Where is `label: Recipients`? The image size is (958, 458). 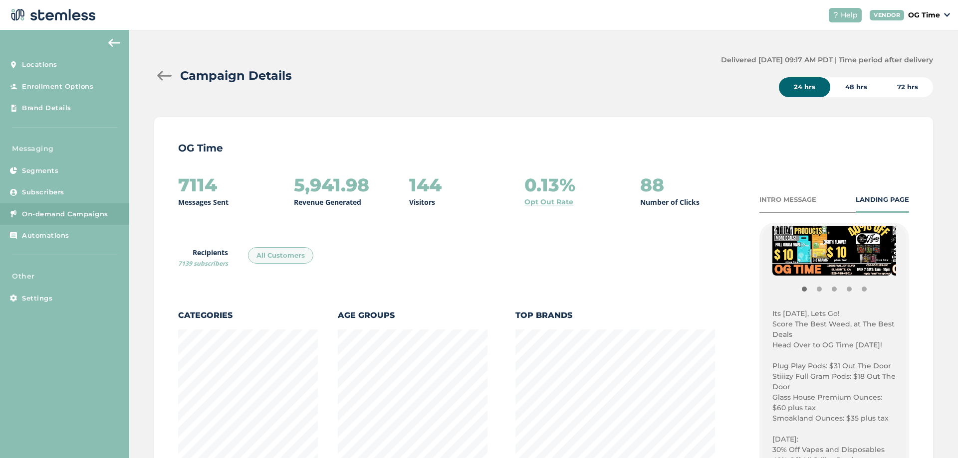
label: Recipients is located at coordinates (203, 258).